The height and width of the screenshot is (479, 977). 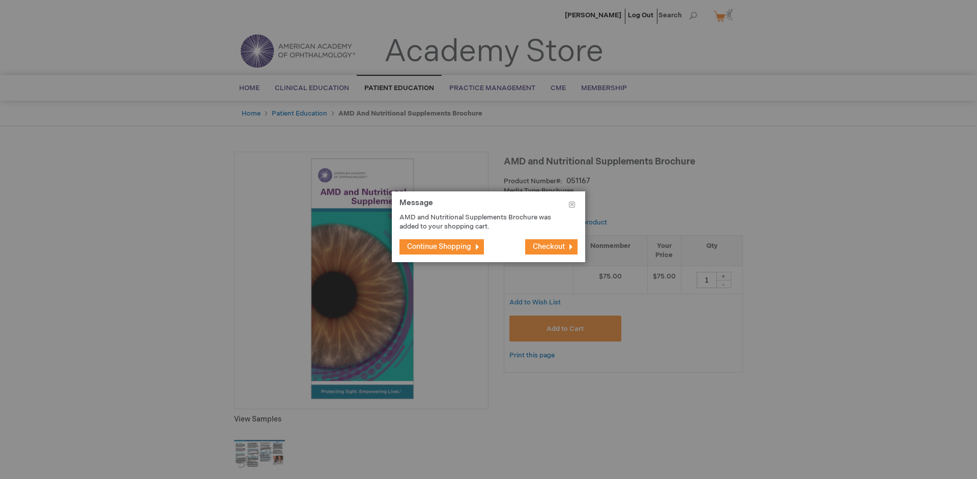 What do you see at coordinates (488, 205) in the screenshot?
I see `h1: Message` at bounding box center [488, 205].